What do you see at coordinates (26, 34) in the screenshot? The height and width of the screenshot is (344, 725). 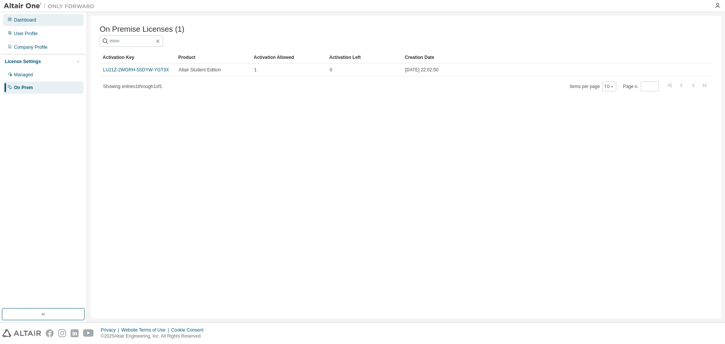 I see `div: User Profile` at bounding box center [26, 34].